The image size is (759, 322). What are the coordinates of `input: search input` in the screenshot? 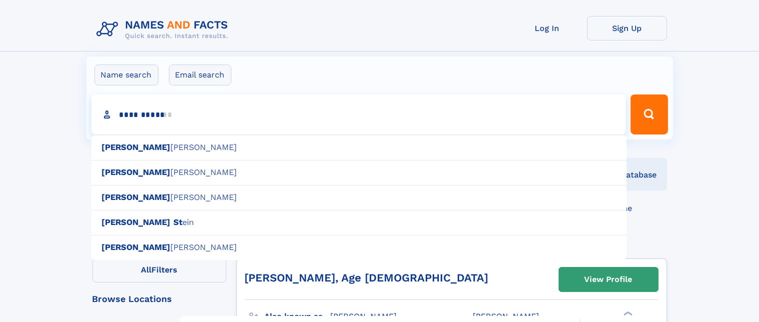 It's located at (359, 114).